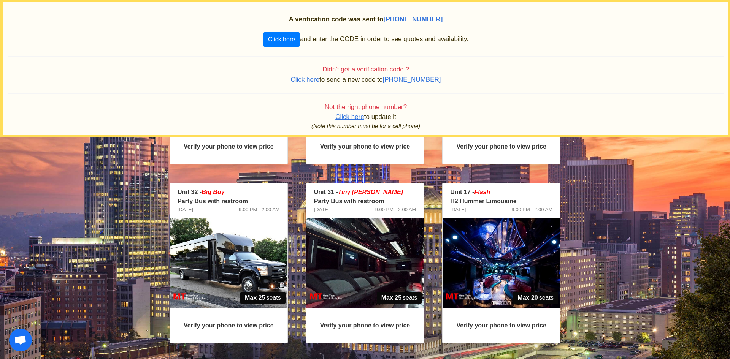 The width and height of the screenshot is (730, 359). What do you see at coordinates (281, 40) in the screenshot?
I see `button: Click here` at bounding box center [281, 40].